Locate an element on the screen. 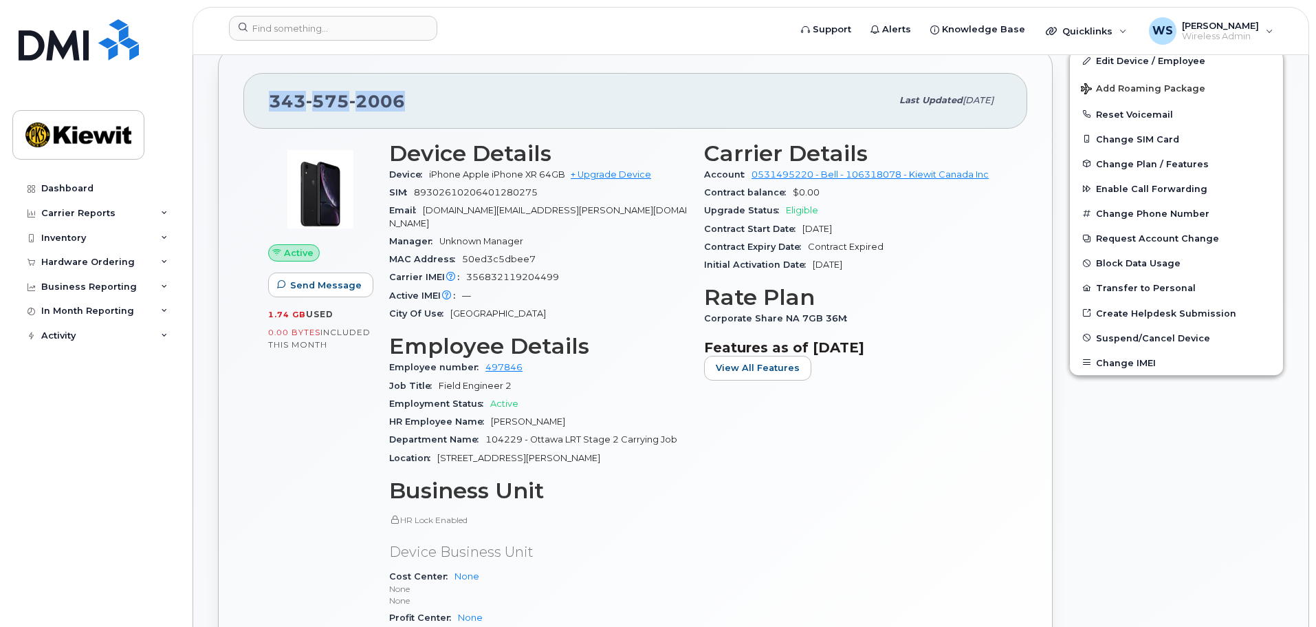 The image size is (1316, 627). div: Quicklinks is located at coordinates (1087, 31).